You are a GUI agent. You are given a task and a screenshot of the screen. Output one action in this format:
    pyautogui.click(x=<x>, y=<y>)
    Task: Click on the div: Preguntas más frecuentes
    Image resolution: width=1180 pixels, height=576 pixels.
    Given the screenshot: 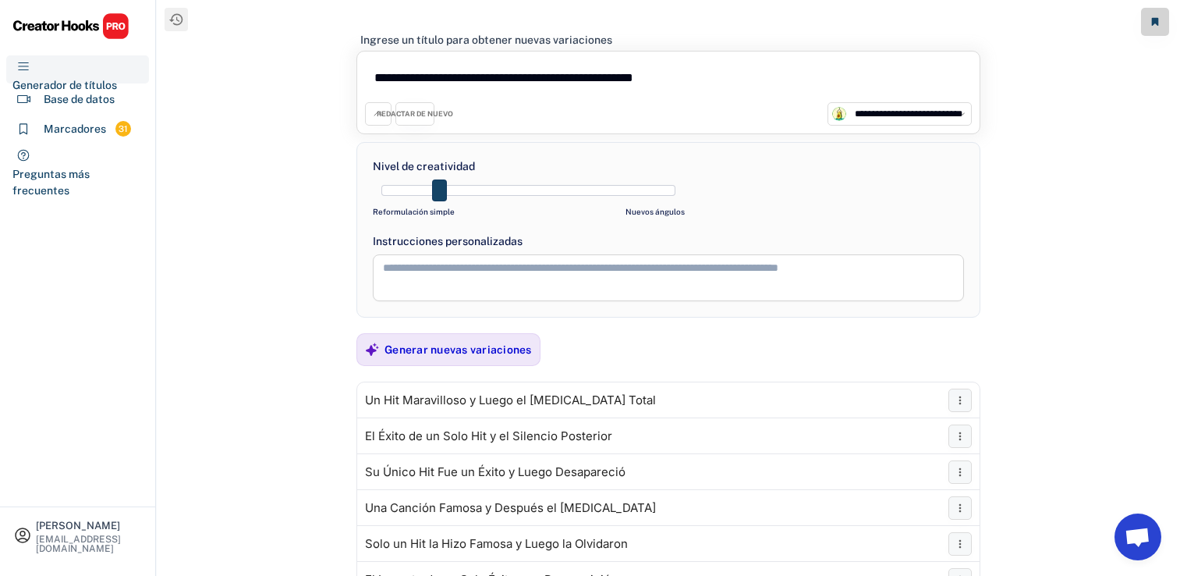 What is the action you would take?
    pyautogui.click(x=77, y=183)
    